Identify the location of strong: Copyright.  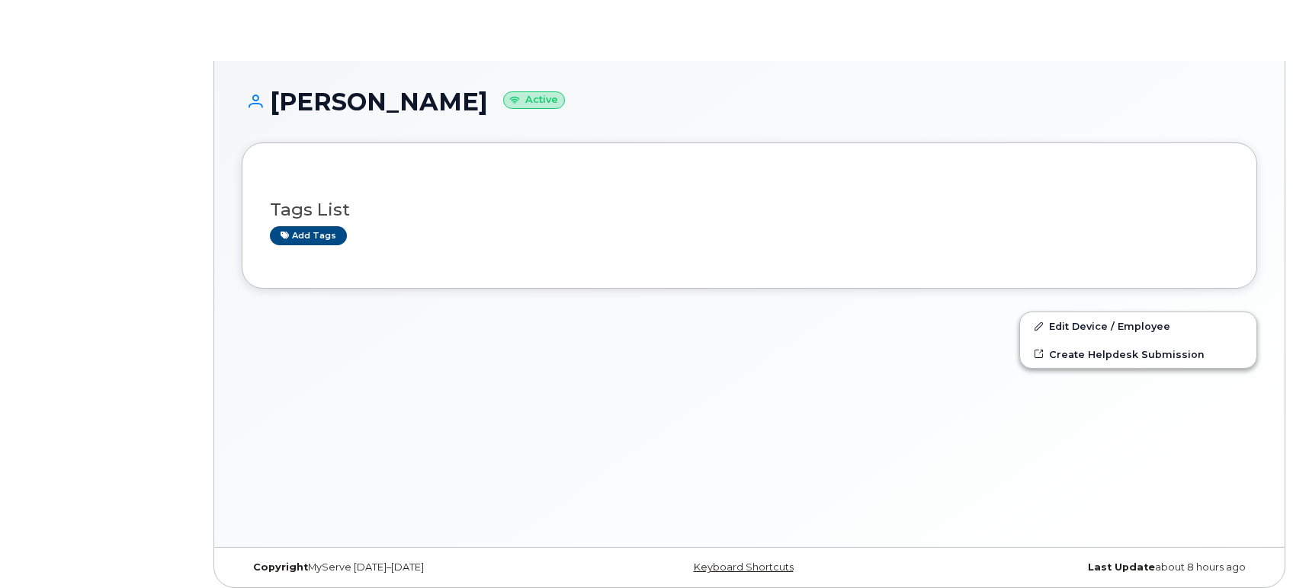
(281, 567).